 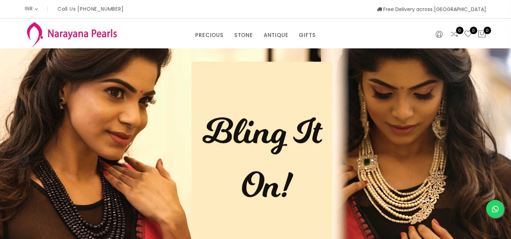 I want to click on a: PRECIOUS, so click(x=209, y=35).